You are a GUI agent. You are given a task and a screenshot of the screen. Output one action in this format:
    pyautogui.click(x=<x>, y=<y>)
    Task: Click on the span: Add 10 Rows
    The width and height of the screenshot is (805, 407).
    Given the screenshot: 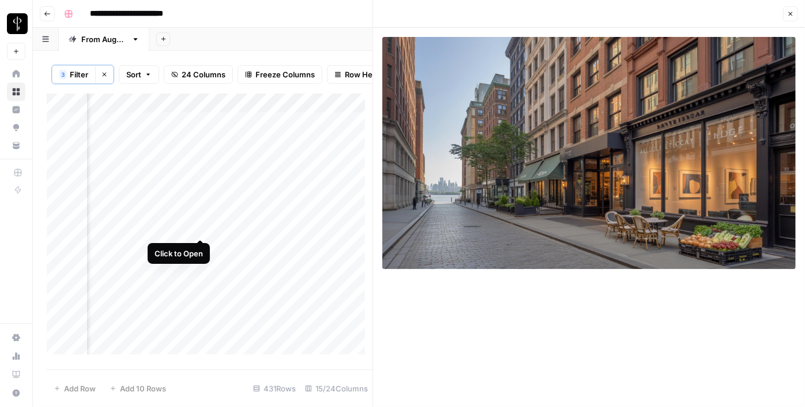 What is the action you would take?
    pyautogui.click(x=143, y=388)
    